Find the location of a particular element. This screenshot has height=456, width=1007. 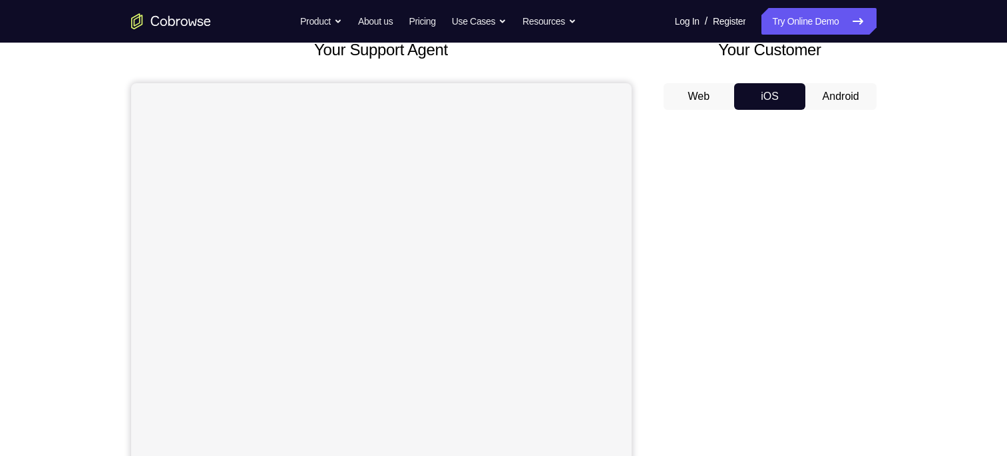

h2: Your Support Agent is located at coordinates (381, 50).